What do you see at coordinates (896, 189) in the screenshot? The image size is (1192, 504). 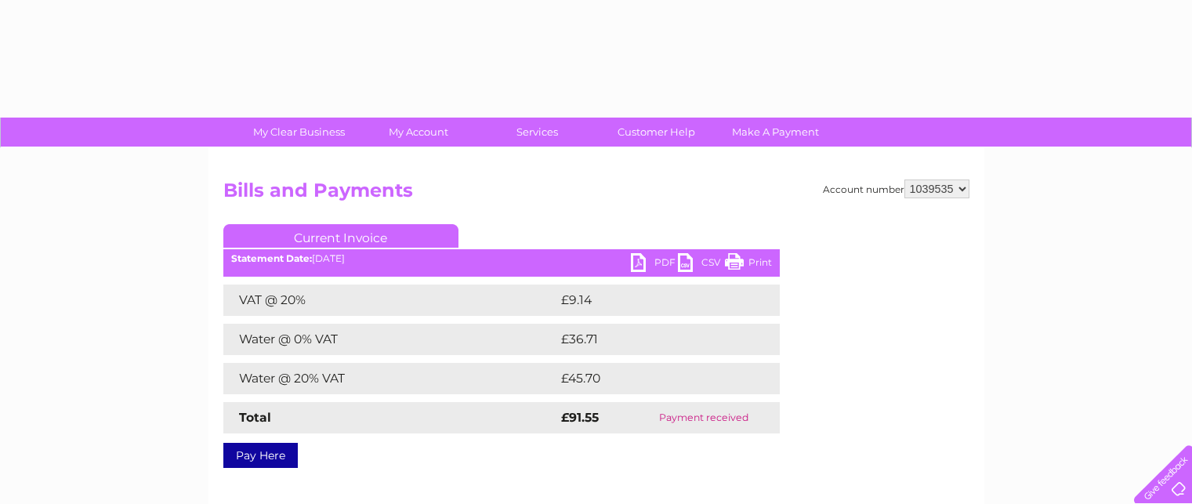 I see `div: Account number` at bounding box center [896, 189].